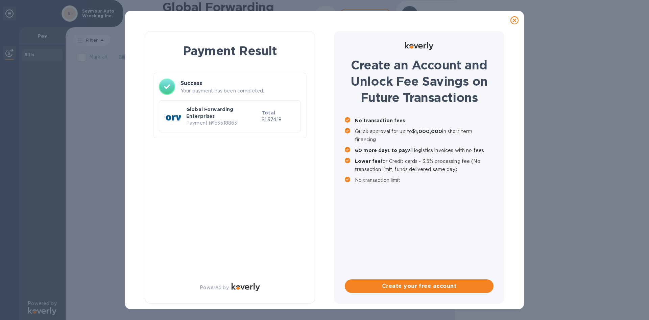  Describe the element at coordinates (222, 123) in the screenshot. I see `p: Payment № 53518863` at that location.